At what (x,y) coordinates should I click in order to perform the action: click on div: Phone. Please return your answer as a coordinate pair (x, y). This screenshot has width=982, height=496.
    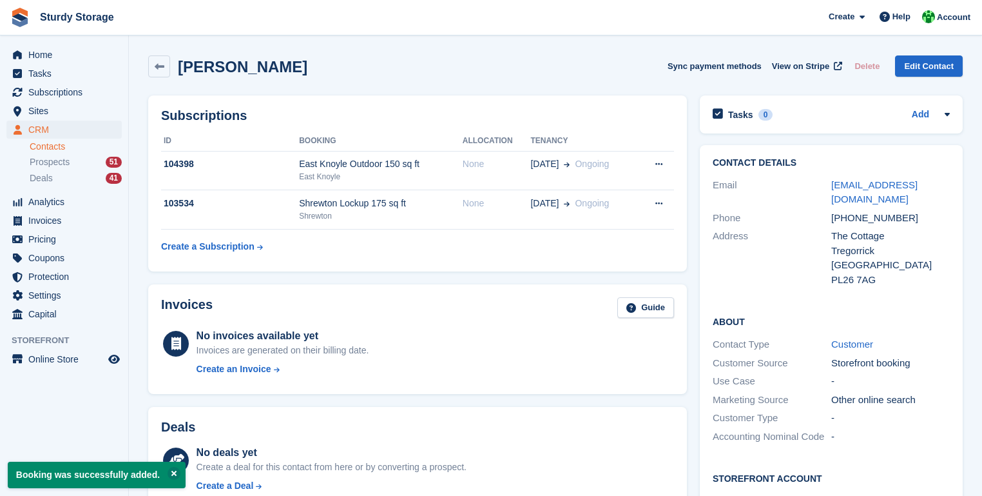
    Looking at the image, I should click on (772, 218).